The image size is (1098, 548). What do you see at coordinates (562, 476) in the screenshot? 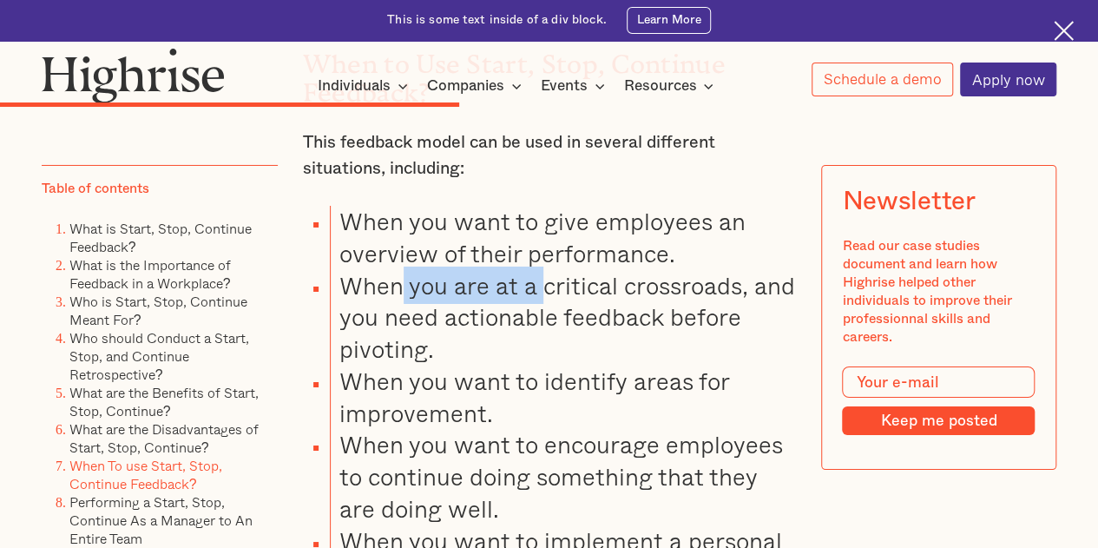
I see `li: When you want to encourage employees to continue doing something that they are doing well.` at bounding box center [562, 476].